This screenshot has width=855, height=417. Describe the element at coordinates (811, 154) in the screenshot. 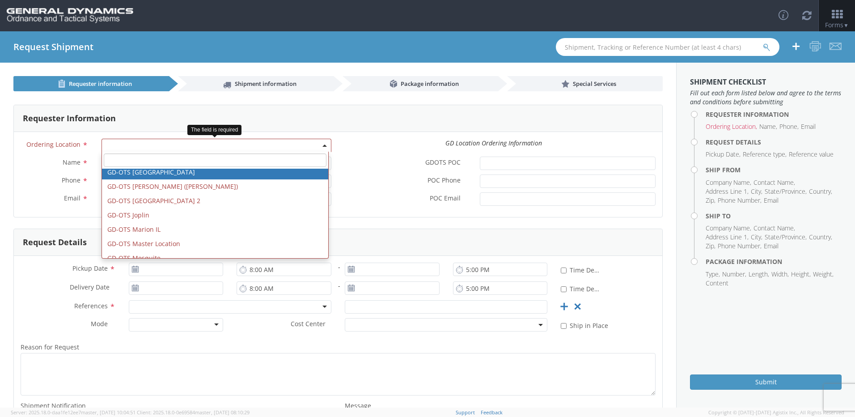

I see `li: Reference value` at that location.